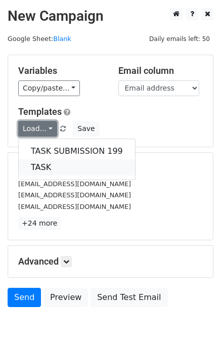 The image size is (221, 345). Describe the element at coordinates (39, 38) in the screenshot. I see `small: Google Sheet:` at that location.